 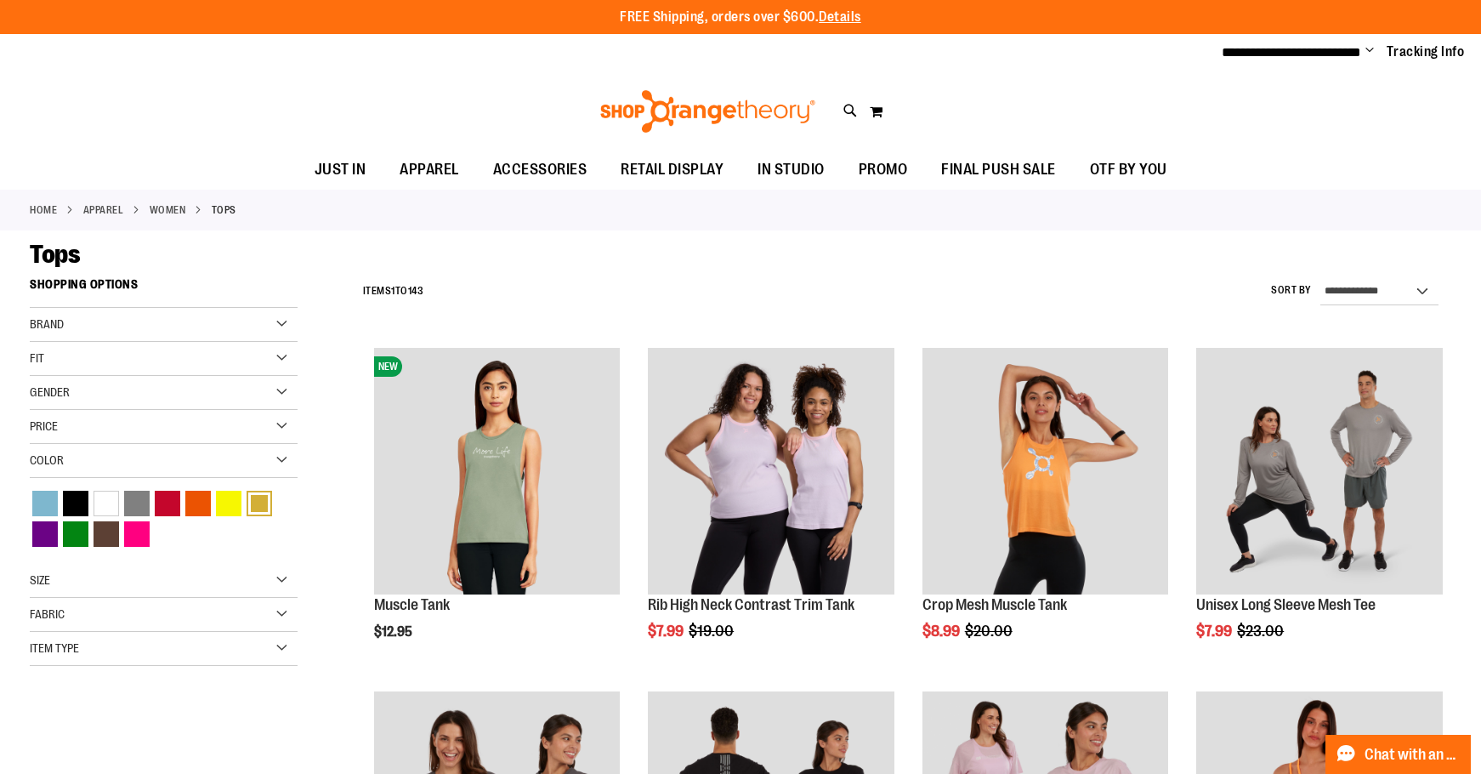 What do you see at coordinates (791, 170) in the screenshot?
I see `a: IN STUDIO` at bounding box center [791, 170].